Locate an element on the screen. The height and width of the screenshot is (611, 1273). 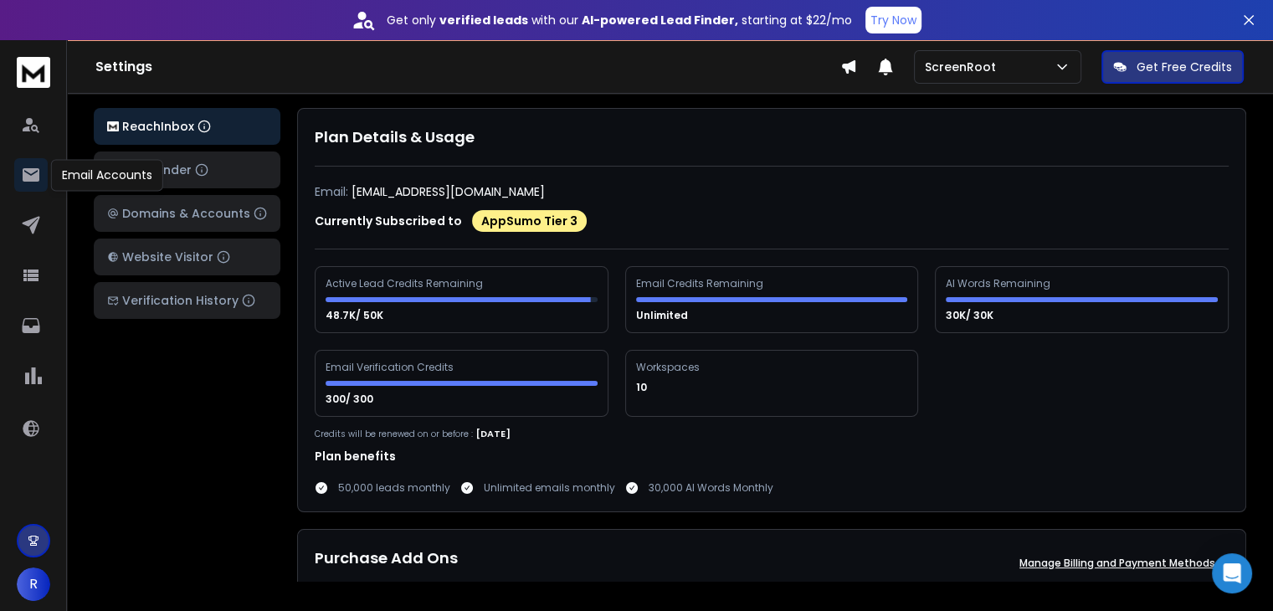
button: Try Now is located at coordinates (893, 20).